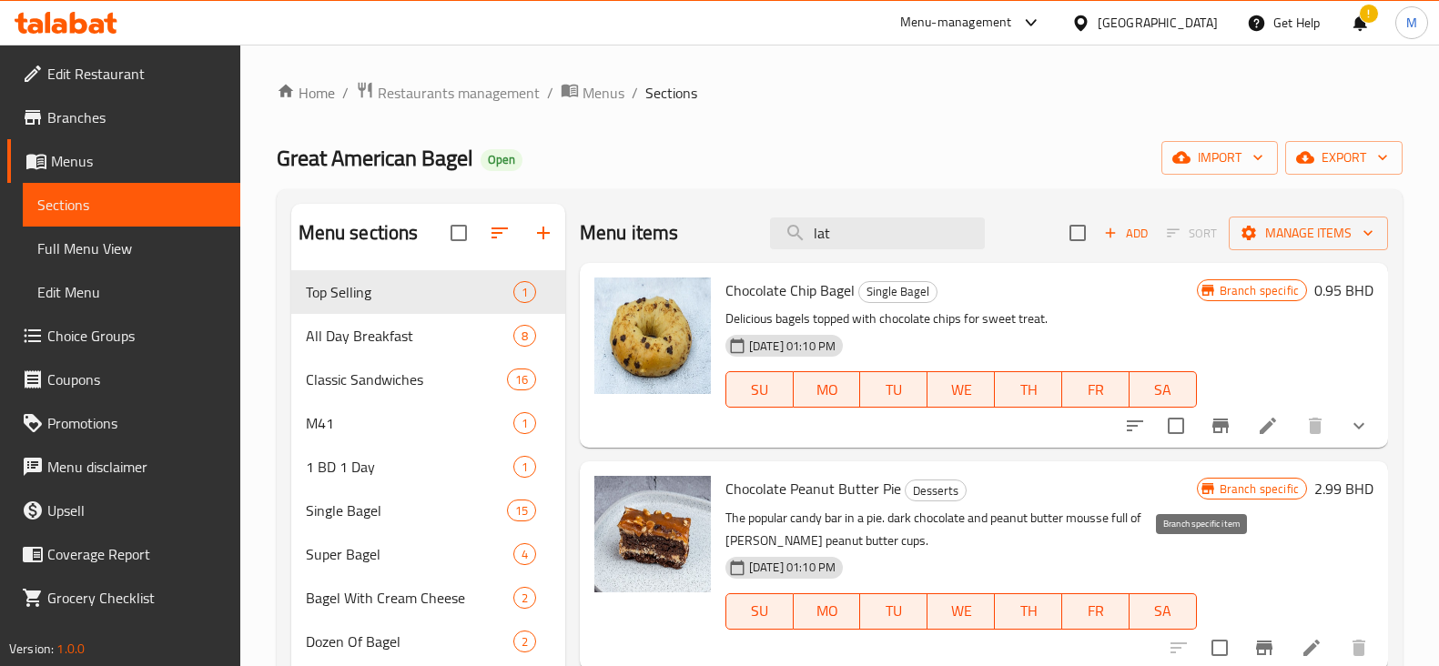 Image resolution: width=1439 pixels, height=666 pixels. Describe the element at coordinates (428, 510) in the screenshot. I see `div: Single Bagel15` at that location.